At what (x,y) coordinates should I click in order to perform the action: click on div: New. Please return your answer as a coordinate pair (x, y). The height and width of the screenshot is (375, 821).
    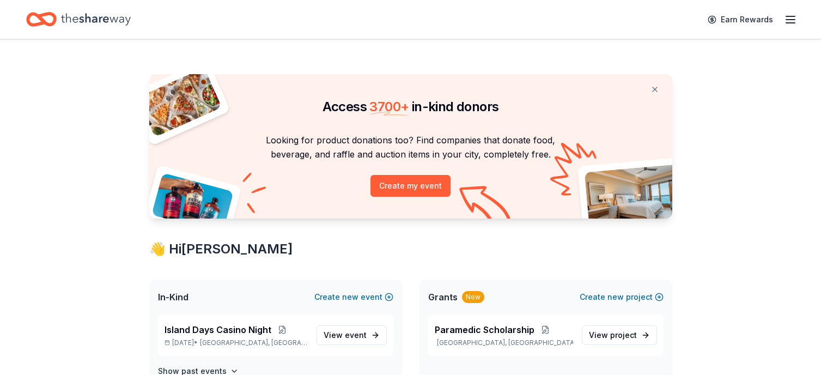
    Looking at the image, I should click on (473, 297).